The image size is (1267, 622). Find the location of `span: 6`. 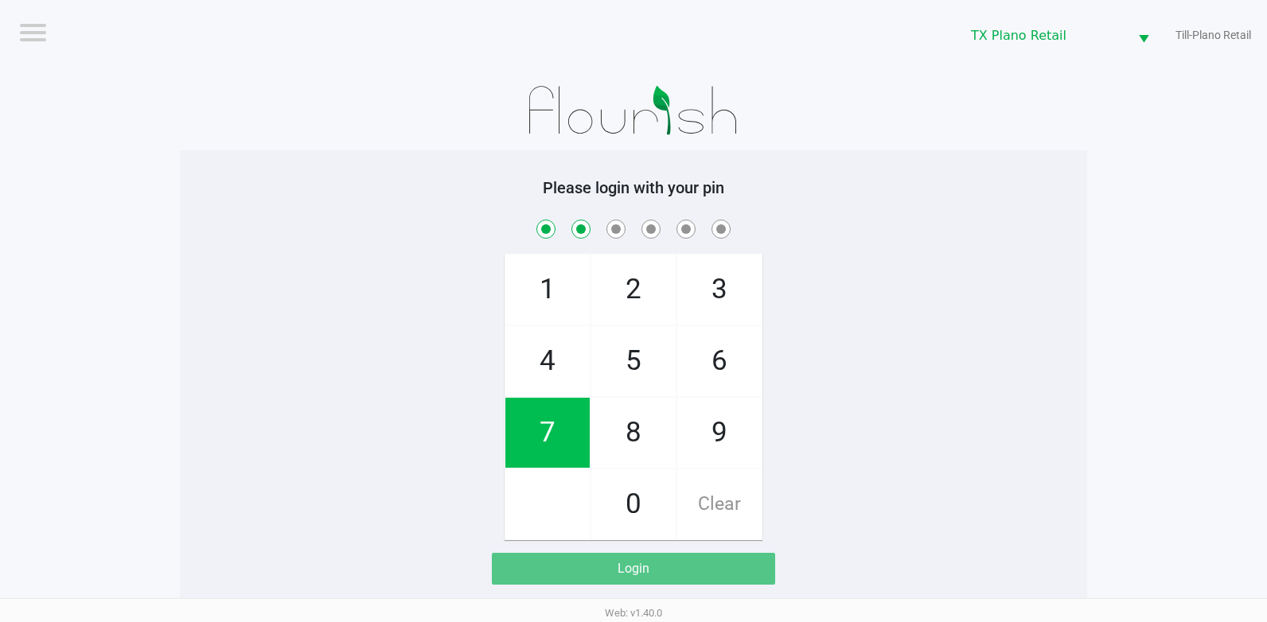

span: 6 is located at coordinates (719, 361).